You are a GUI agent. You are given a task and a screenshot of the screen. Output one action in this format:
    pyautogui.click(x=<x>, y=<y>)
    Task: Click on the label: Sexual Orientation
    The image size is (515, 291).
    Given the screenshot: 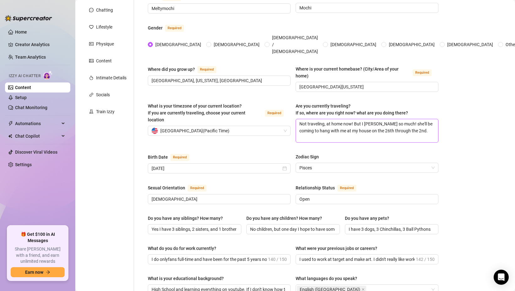 What is the action you would take?
    pyautogui.click(x=180, y=188)
    